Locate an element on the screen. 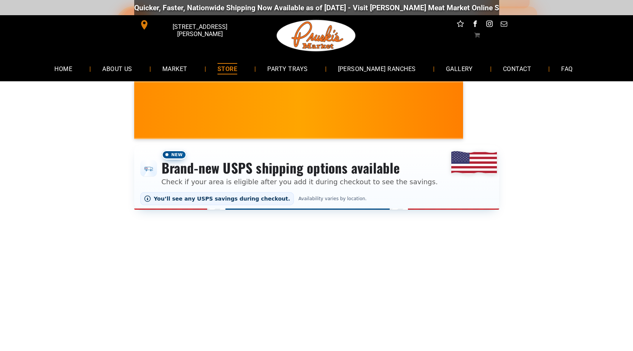 The height and width of the screenshot is (351, 633). a: PARTY TRAYS is located at coordinates (287, 68).